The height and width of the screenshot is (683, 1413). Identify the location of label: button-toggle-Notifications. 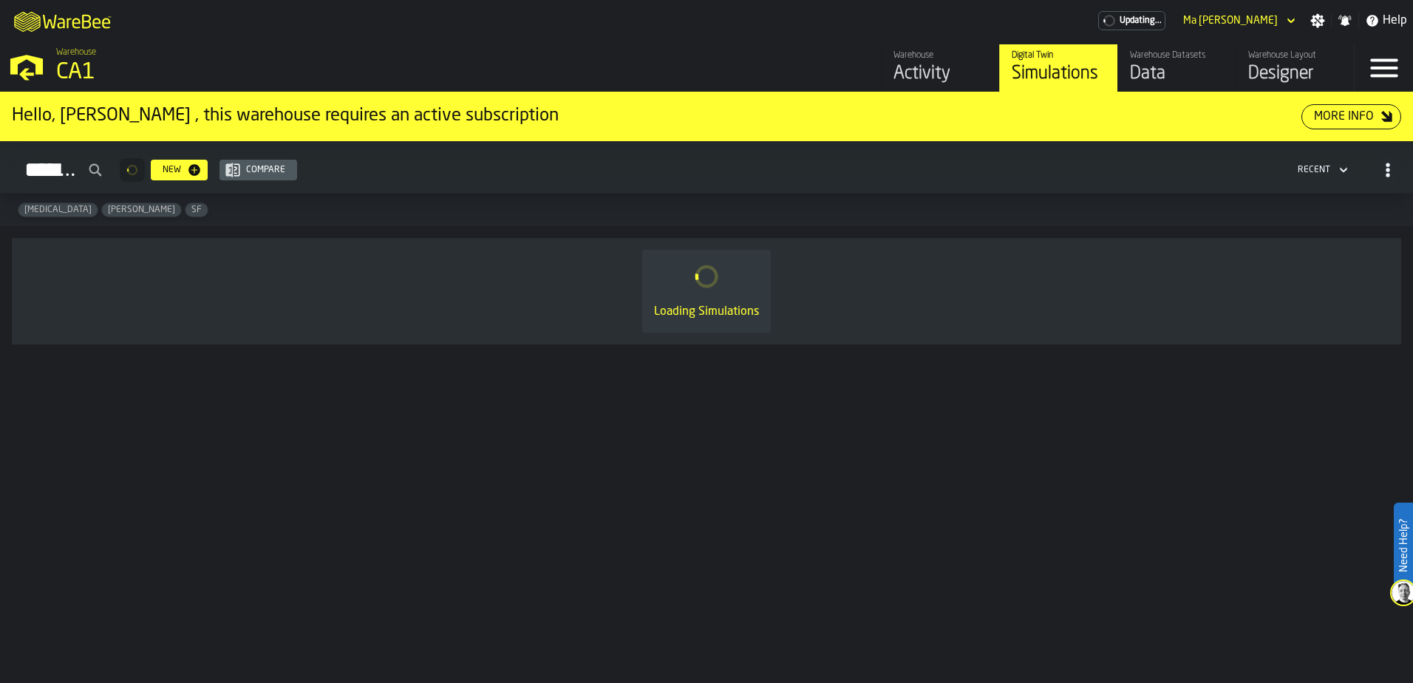
(1345, 21).